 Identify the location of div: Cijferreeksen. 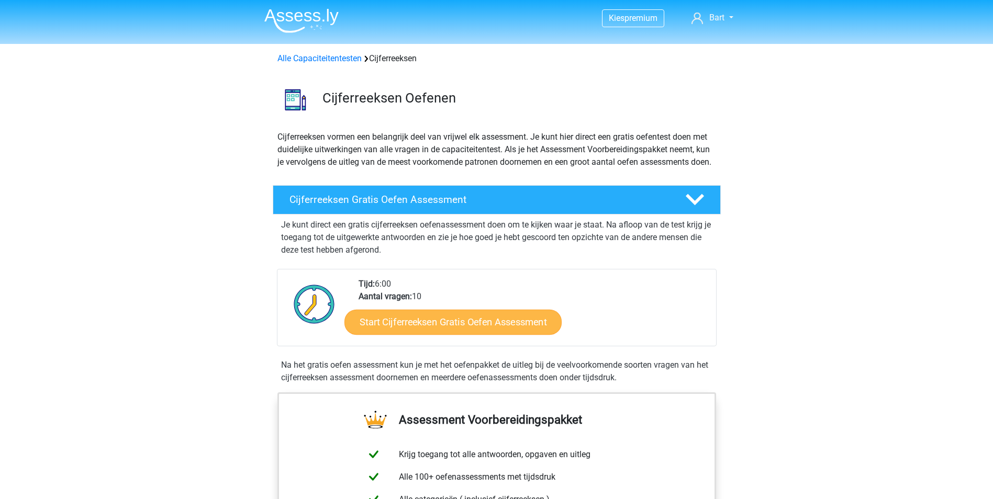
(497, 59).